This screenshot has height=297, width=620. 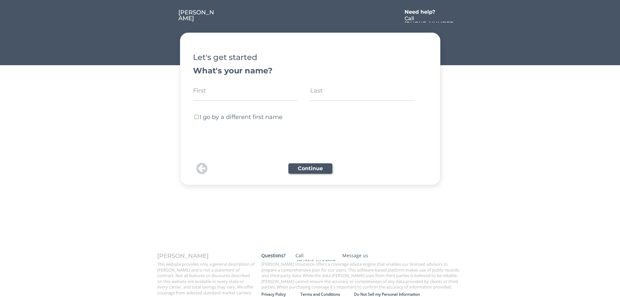 I want to click on div: Terms and Conditions, so click(x=327, y=294).